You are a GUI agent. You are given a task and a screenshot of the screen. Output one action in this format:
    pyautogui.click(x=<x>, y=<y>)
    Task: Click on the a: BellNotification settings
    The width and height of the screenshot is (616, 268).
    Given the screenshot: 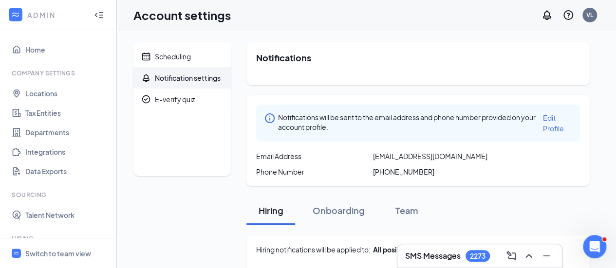 What is the action you would take?
    pyautogui.click(x=182, y=78)
    